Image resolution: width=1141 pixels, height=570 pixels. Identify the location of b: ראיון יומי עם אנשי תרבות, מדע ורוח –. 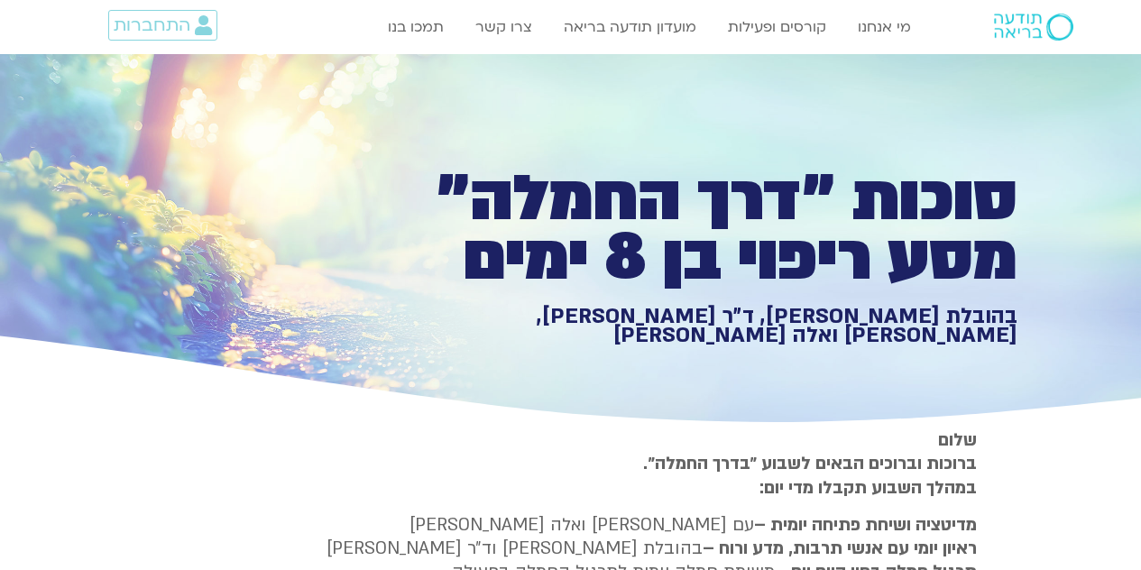
(840, 548).